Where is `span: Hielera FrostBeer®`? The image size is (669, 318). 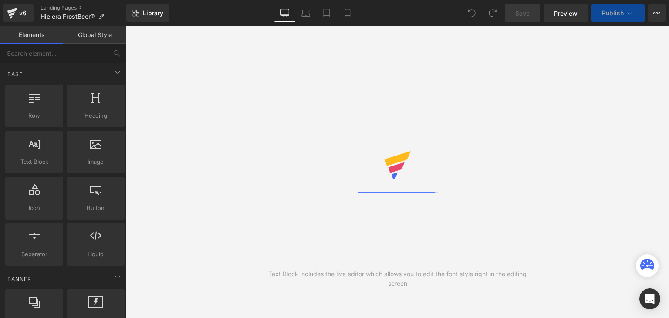 span: Hielera FrostBeer® is located at coordinates (68, 17).